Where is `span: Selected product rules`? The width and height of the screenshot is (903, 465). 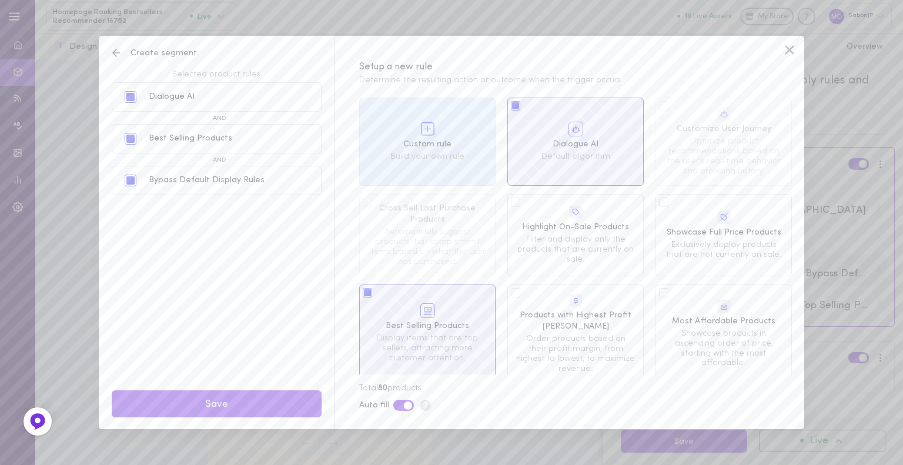 span: Selected product rules is located at coordinates (216, 75).